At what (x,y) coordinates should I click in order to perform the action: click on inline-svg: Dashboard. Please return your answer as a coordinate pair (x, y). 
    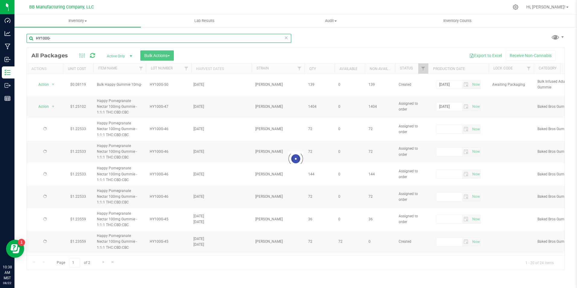
    Looking at the image, I should click on (8, 21).